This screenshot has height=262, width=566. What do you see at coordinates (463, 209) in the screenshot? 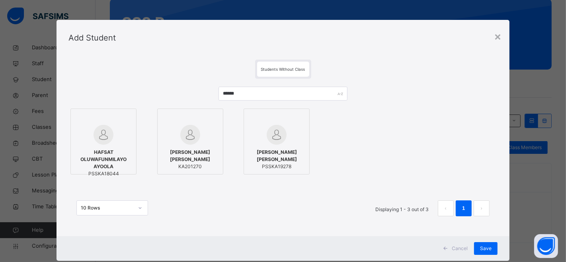
I see `a: 1` at bounding box center [463, 209].